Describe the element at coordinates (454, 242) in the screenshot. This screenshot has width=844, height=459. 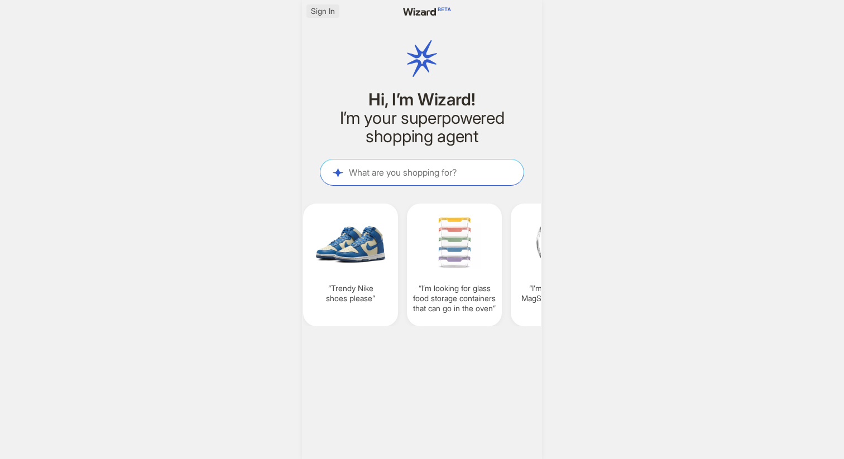
I see `img: I'm%20looking%20for%20glass%20food%20storage%20containers%20that%20can%20go%20in%20the%20oven-8aa...` at that location.